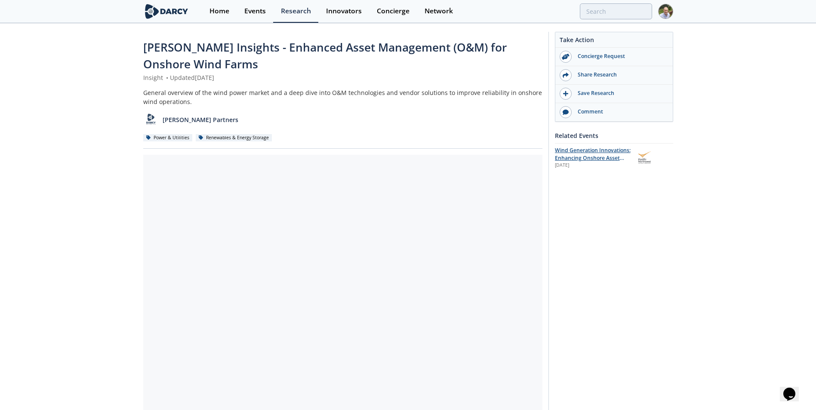 The image size is (816, 410). What do you see at coordinates (620, 56) in the screenshot?
I see `div: Concierge Request` at bounding box center [620, 56].